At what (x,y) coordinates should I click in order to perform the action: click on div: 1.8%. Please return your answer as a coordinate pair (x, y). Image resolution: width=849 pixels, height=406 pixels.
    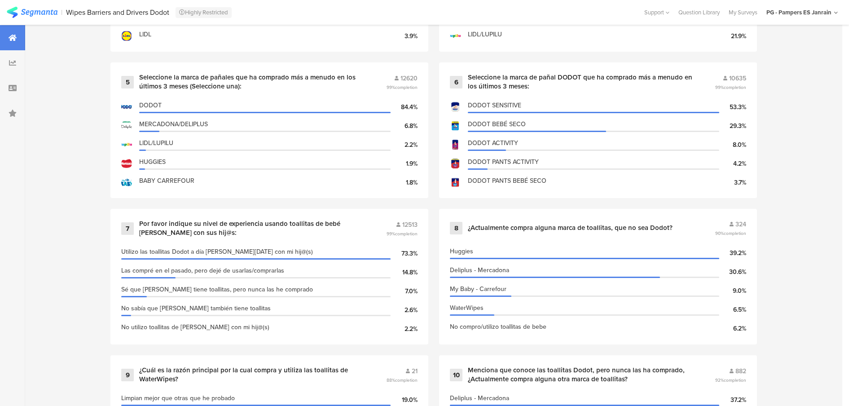
    Looking at the image, I should click on (404, 182).